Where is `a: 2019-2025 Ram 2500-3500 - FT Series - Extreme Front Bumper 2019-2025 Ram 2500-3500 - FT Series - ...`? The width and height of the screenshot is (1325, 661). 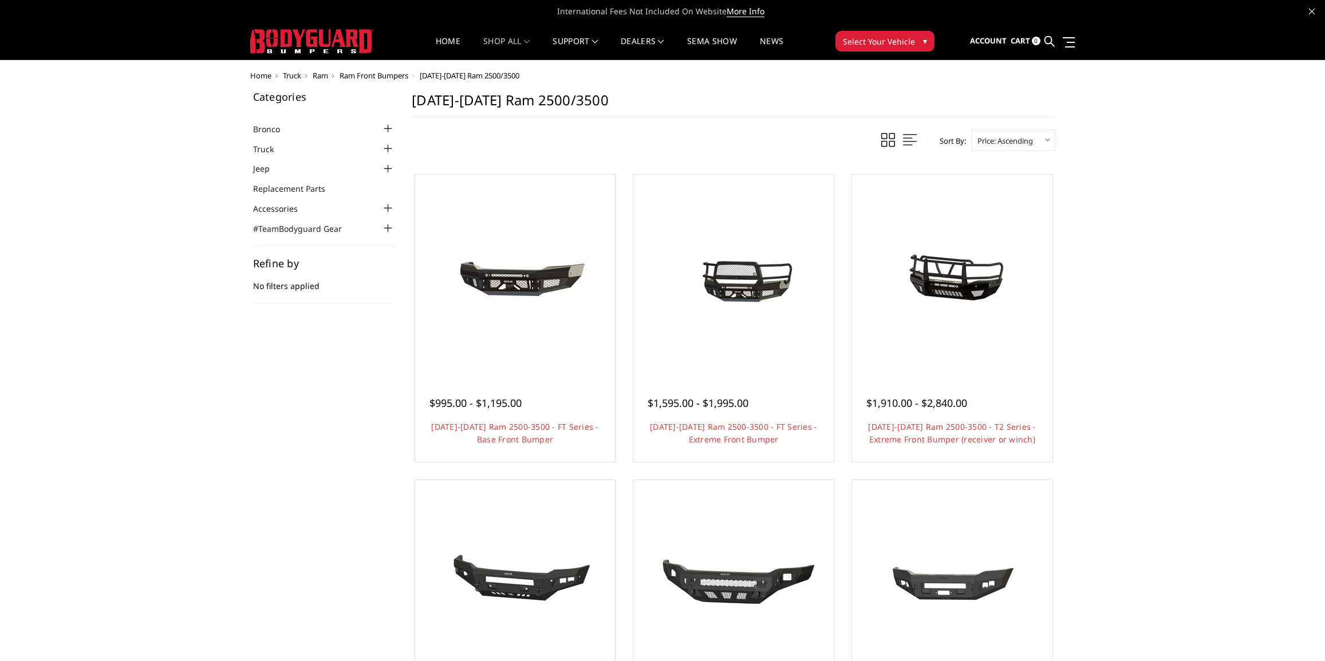 a: 2019-2025 Ram 2500-3500 - FT Series - Extreme Front Bumper 2019-2025 Ram 2500-3500 - FT Series - ... is located at coordinates (734, 275).